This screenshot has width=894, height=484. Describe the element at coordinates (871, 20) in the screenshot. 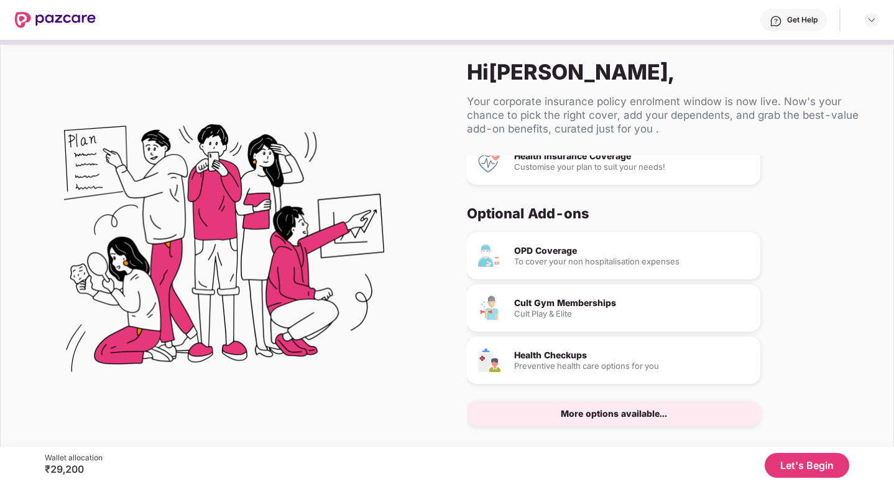

I see `img: svg+xml;base64,PHN2ZyBpZD0iRHJvcGRvd24tMzJ4MzIiIHhtbG5zPSJodHRwOi8vd3d3LnczLm9yZy8yMDAwL3N2ZyIgd2...` at that location.